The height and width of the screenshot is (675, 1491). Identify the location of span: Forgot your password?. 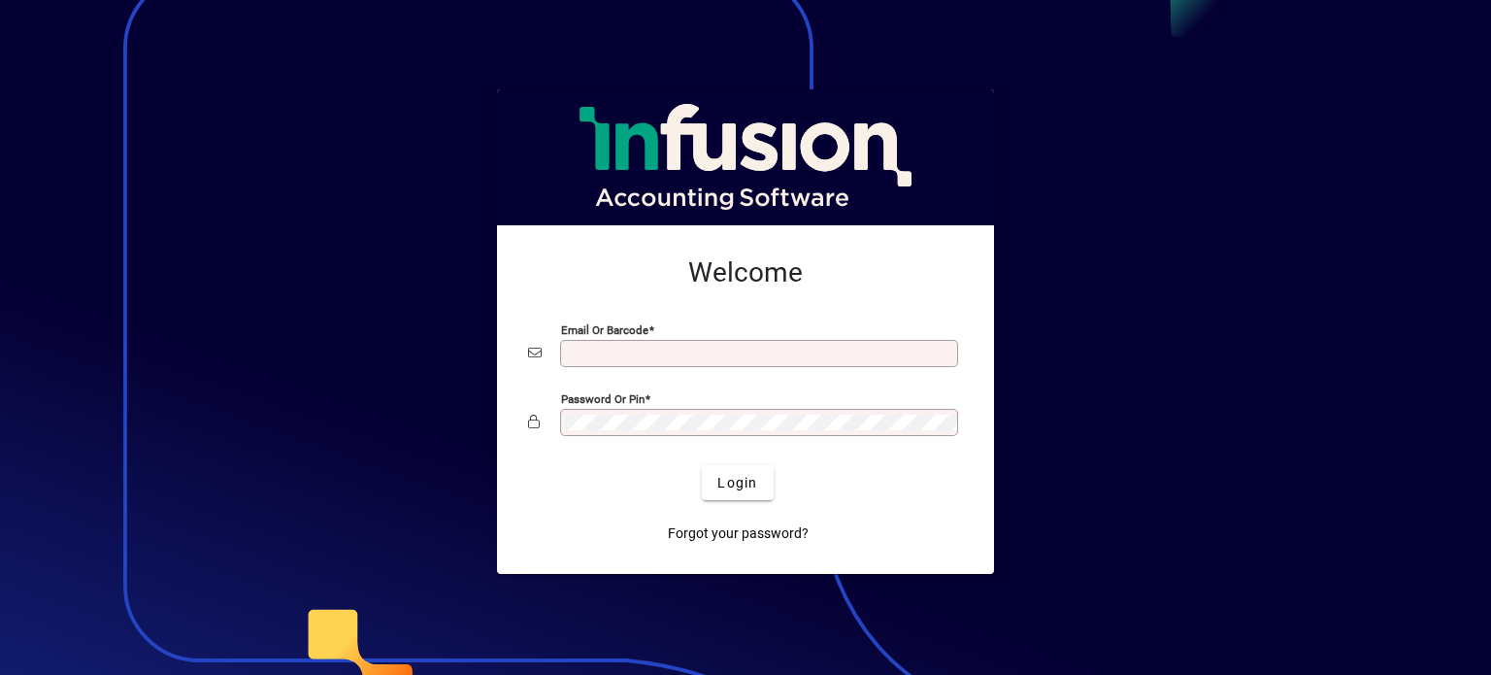
(738, 533).